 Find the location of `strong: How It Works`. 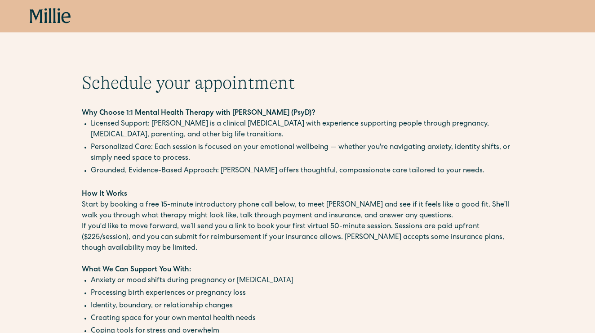

strong: How It Works is located at coordinates (104, 194).